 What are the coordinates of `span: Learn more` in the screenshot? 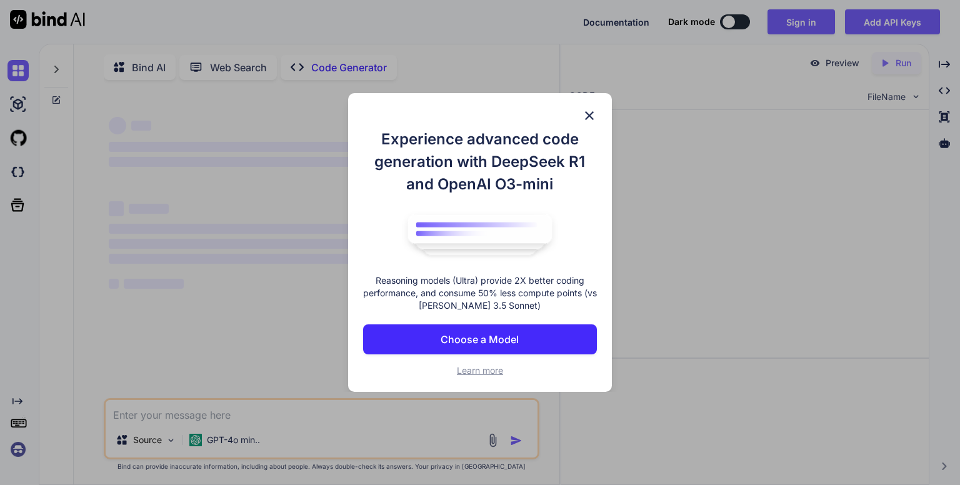 It's located at (480, 370).